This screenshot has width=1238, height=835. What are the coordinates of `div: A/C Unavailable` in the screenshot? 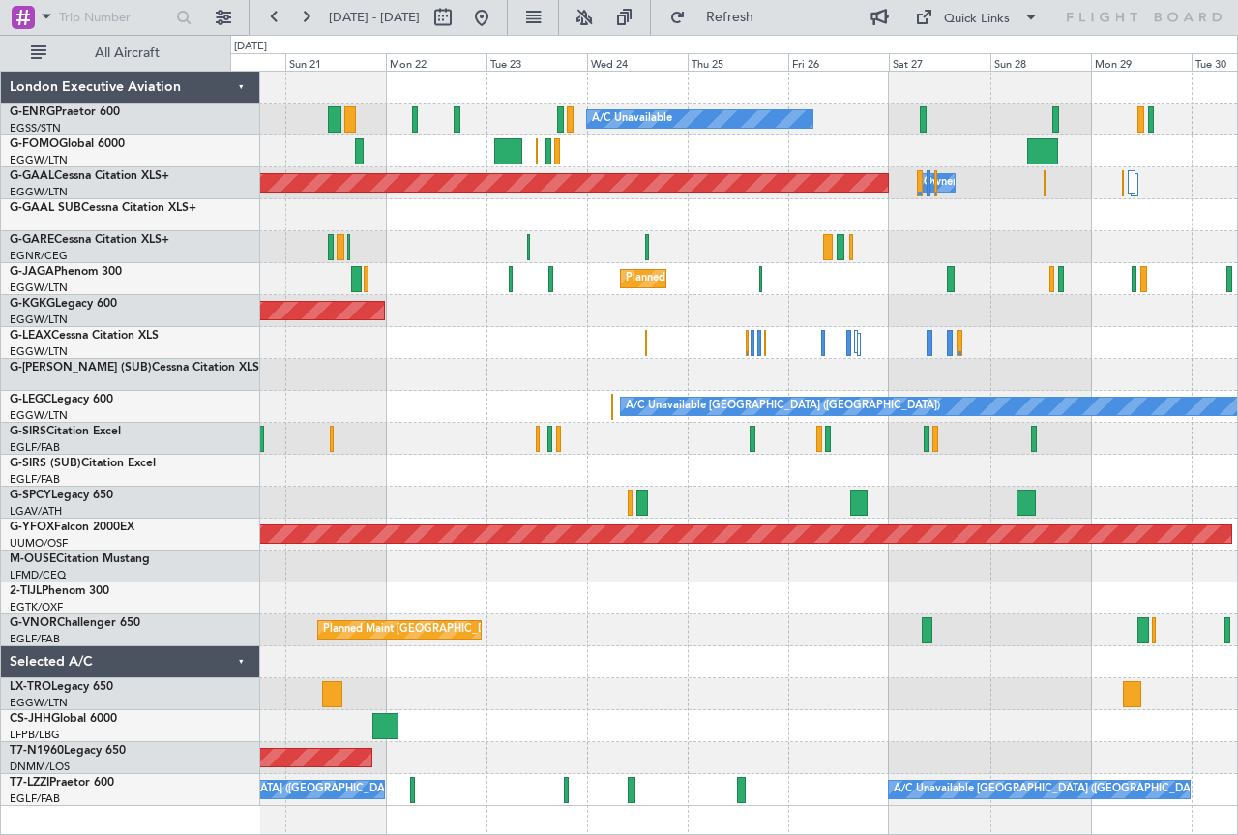 It's located at (632, 119).